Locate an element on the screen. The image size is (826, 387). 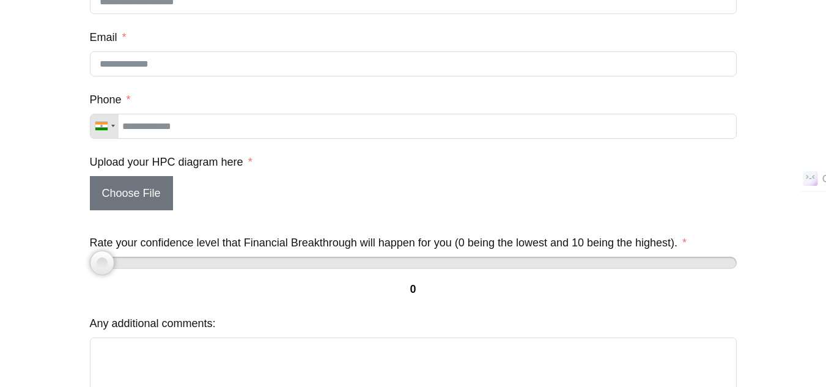
label: Email is located at coordinates (108, 37).